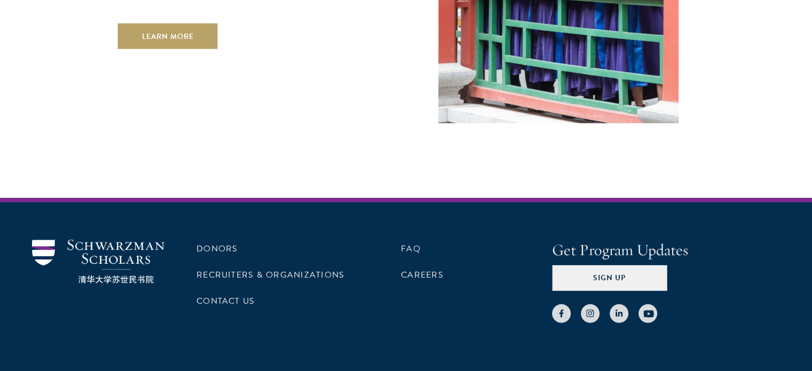 The image size is (812, 371). I want to click on a: Recruiters & Organizations, so click(270, 275).